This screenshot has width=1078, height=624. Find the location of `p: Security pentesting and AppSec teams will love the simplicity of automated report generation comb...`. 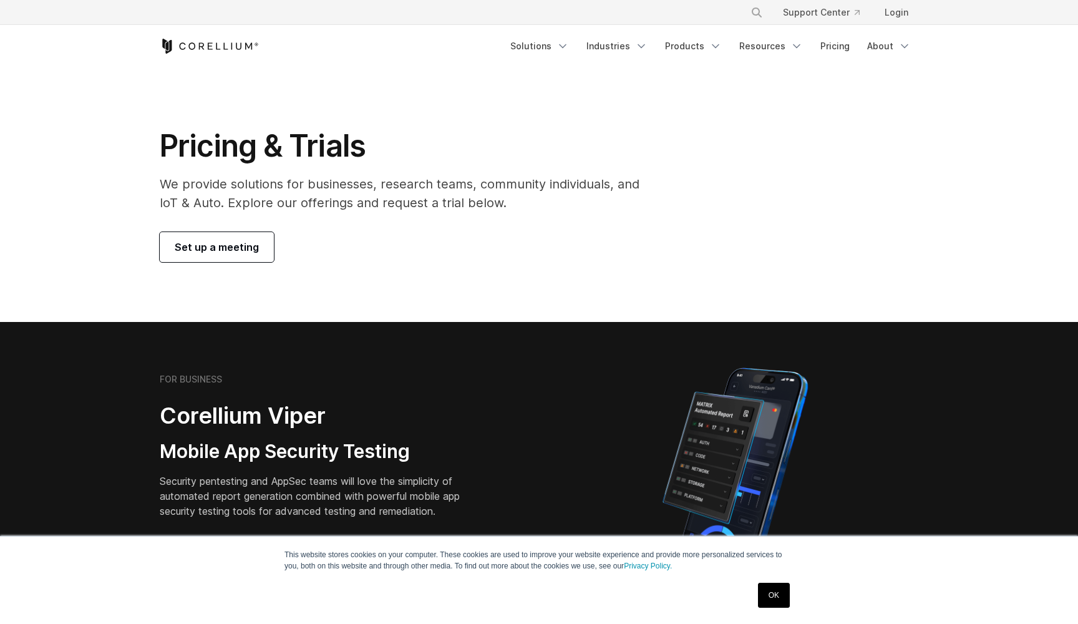

p: Security pentesting and AppSec teams will love the simplicity of automated report generation comb... is located at coordinates (319, 496).